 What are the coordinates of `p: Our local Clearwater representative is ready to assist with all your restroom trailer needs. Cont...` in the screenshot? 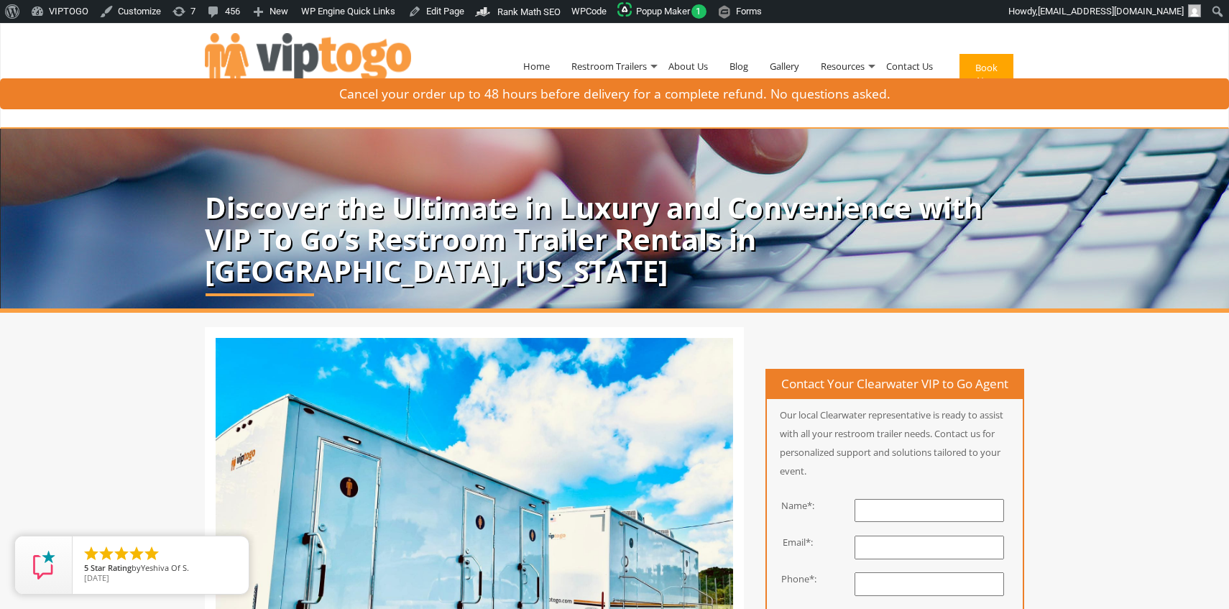 It's located at (895, 443).